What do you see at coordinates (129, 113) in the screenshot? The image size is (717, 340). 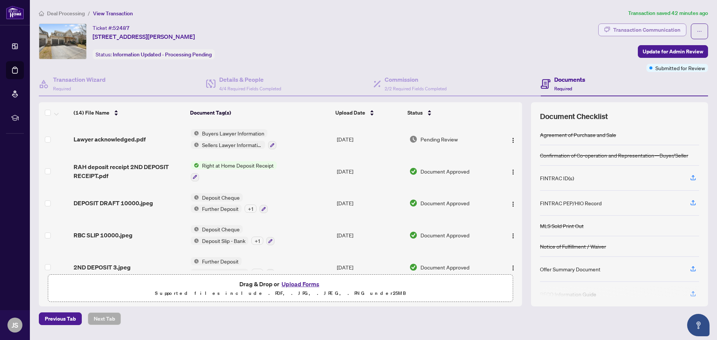 I see `th: (14) File Name` at bounding box center [129, 113].